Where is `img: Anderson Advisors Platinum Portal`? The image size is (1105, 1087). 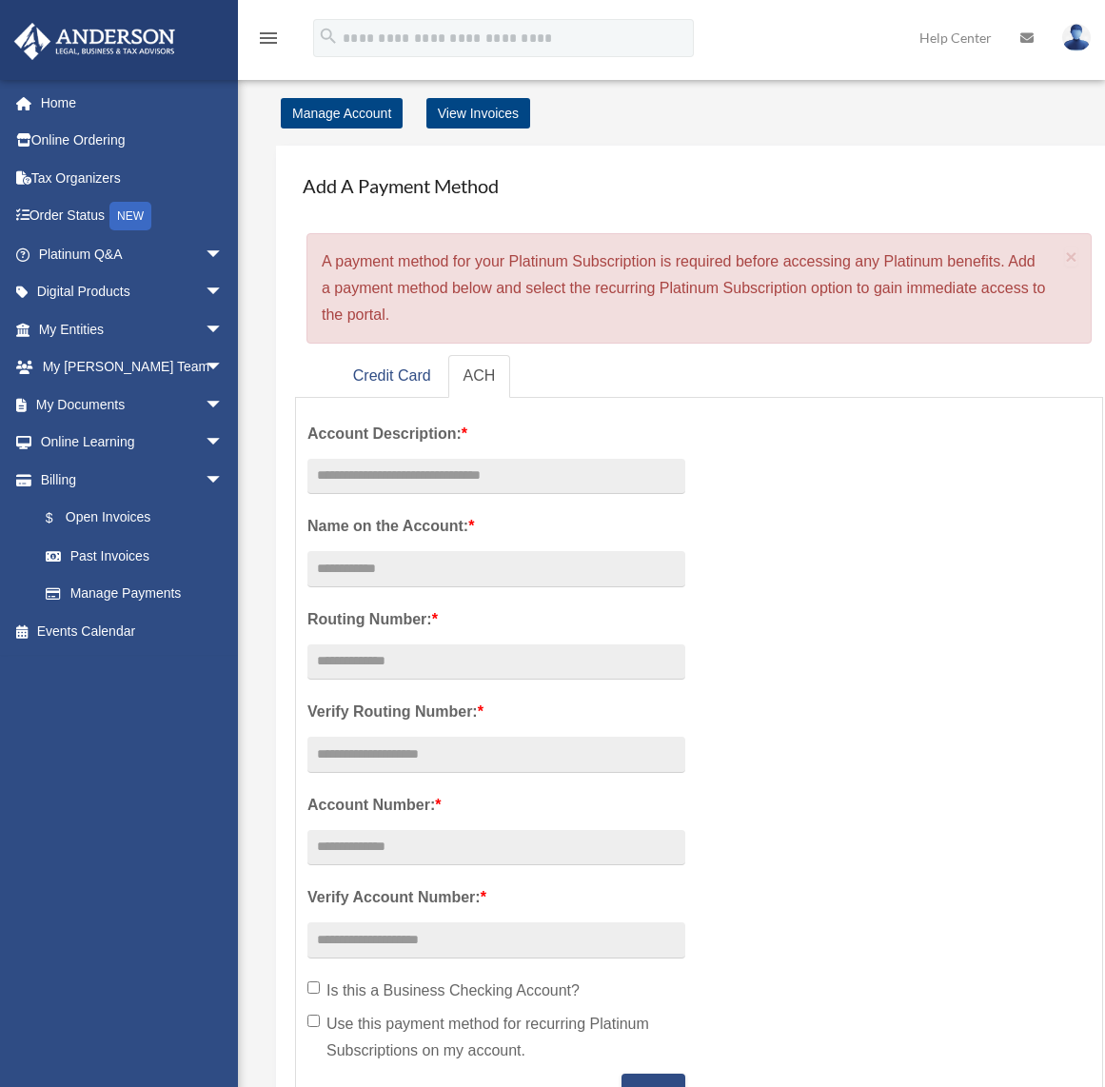 img: Anderson Advisors Platinum Portal is located at coordinates (94, 41).